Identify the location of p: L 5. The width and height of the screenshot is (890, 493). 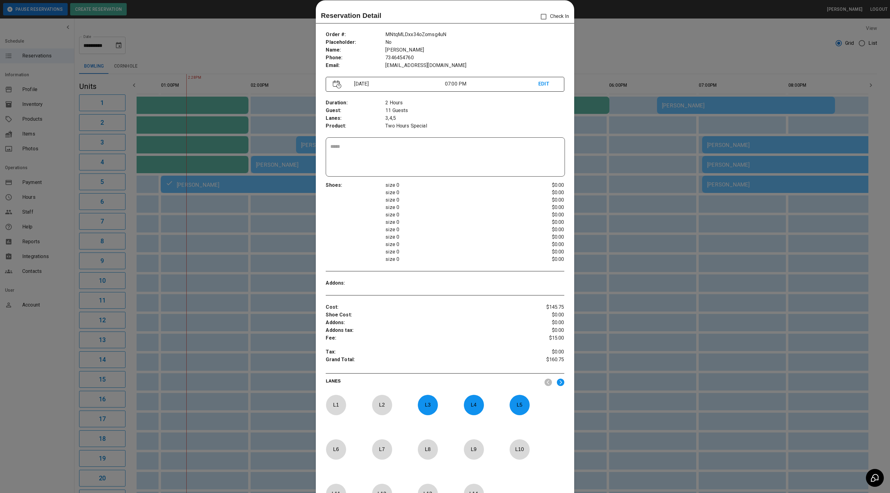
(519, 405).